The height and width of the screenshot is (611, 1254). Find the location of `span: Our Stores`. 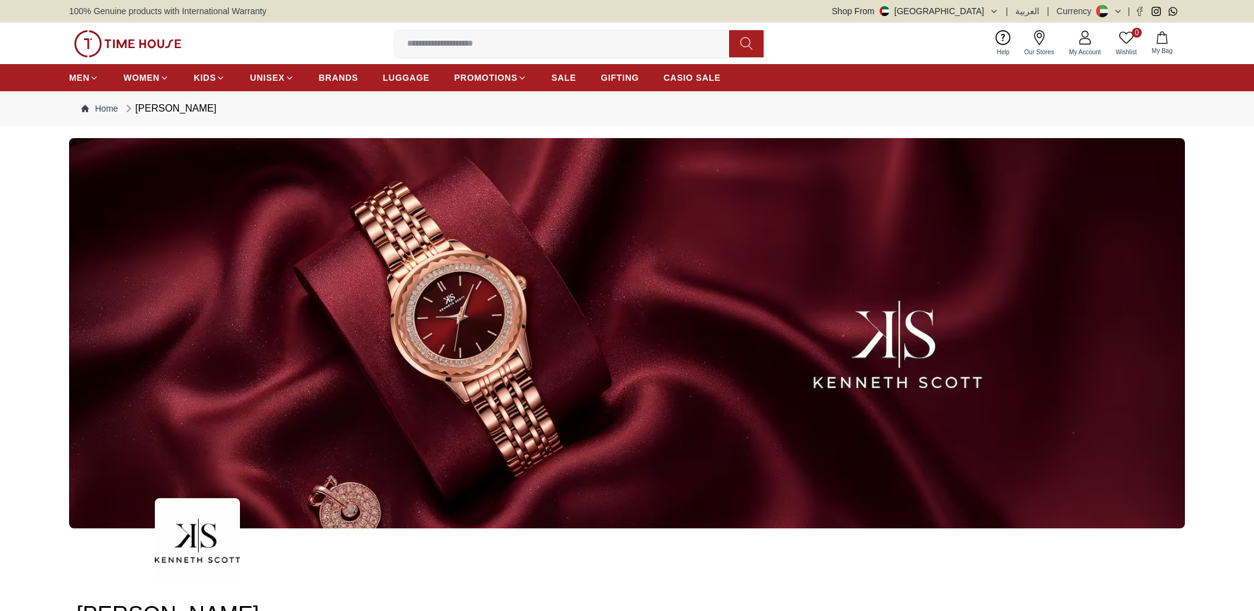

span: Our Stores is located at coordinates (1039, 52).